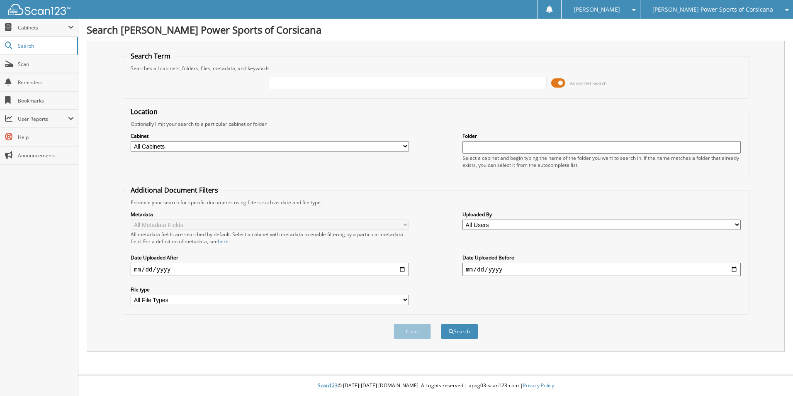  Describe the element at coordinates (270, 257) in the screenshot. I see `label: Date Uploaded After` at that location.